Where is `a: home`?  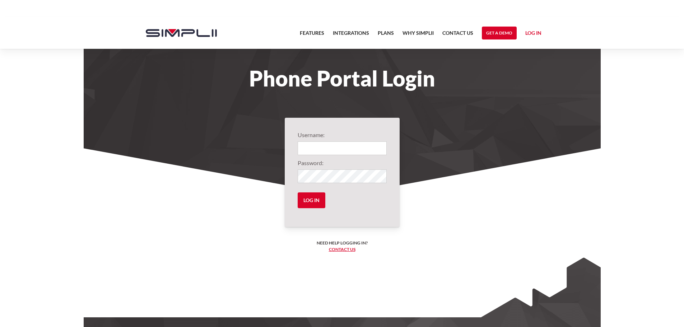
a: home is located at coordinates (178, 33).